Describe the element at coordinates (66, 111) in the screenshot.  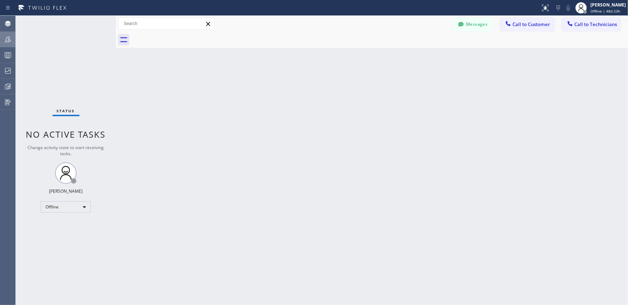
I see `span: Status` at that location.